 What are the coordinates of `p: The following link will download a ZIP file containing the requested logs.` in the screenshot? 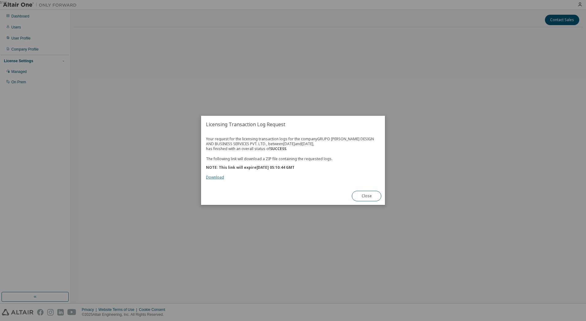 It's located at (293, 159).